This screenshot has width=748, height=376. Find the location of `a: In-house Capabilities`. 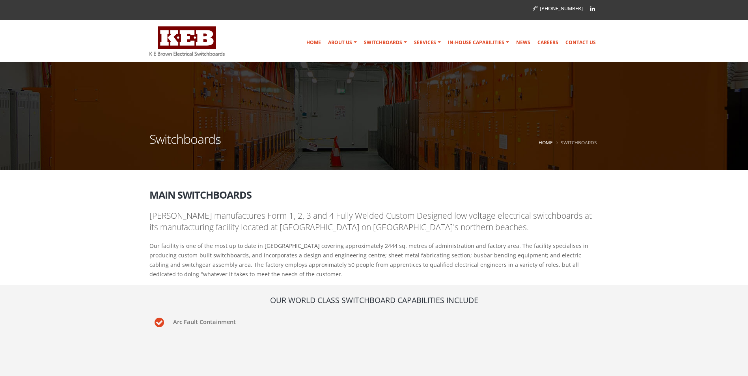

a: In-house Capabilities is located at coordinates (478, 43).